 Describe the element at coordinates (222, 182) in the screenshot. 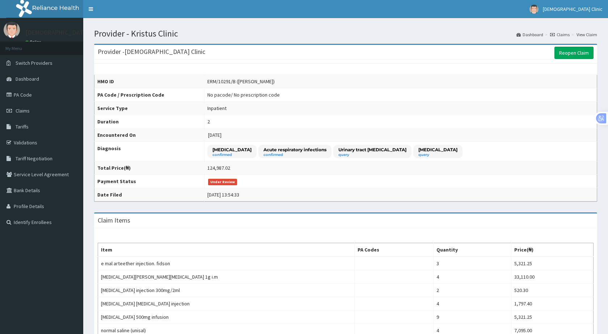

I see `span: Under Review` at that location.